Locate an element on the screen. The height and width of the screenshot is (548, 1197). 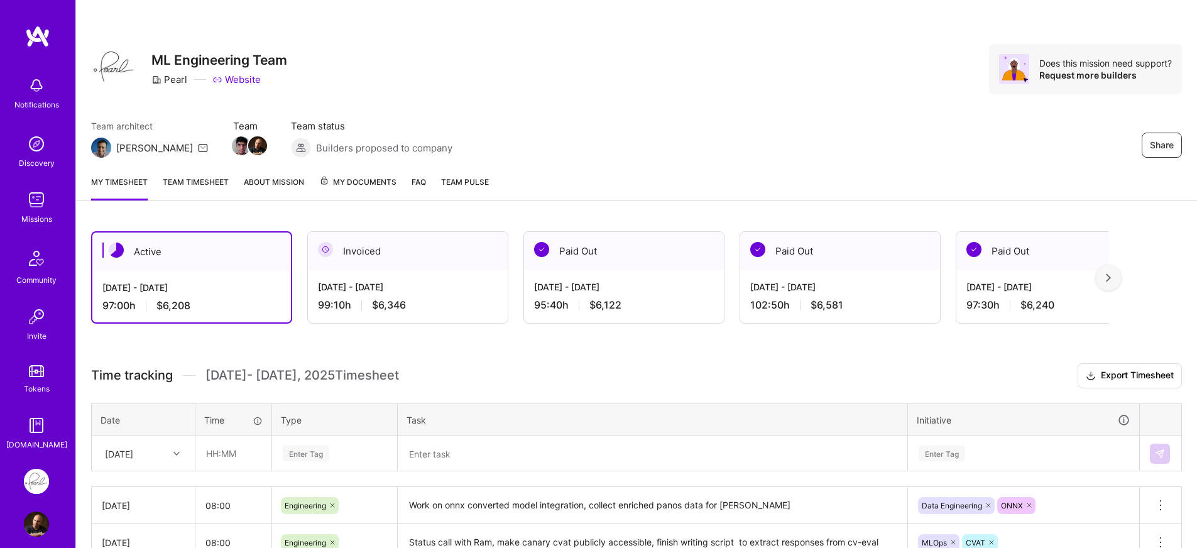
div: Does this mission need support? is located at coordinates (1106, 63).